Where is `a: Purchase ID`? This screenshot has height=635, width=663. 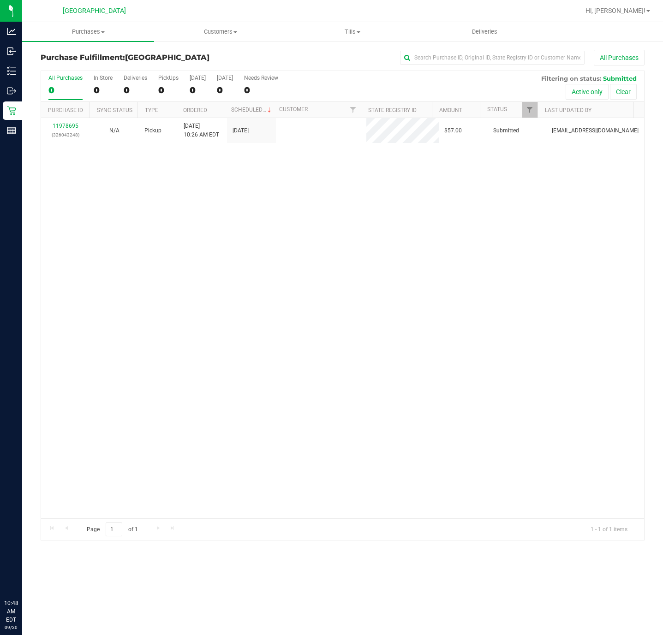
a: Purchase ID is located at coordinates (65, 110).